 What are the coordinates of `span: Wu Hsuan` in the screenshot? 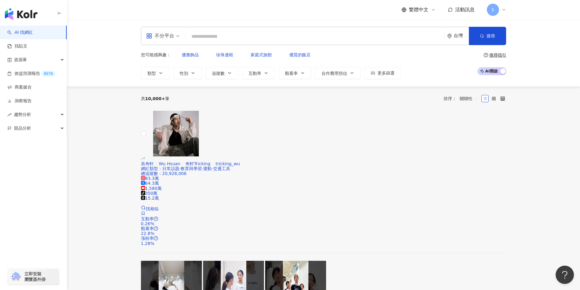 It's located at (170, 164).